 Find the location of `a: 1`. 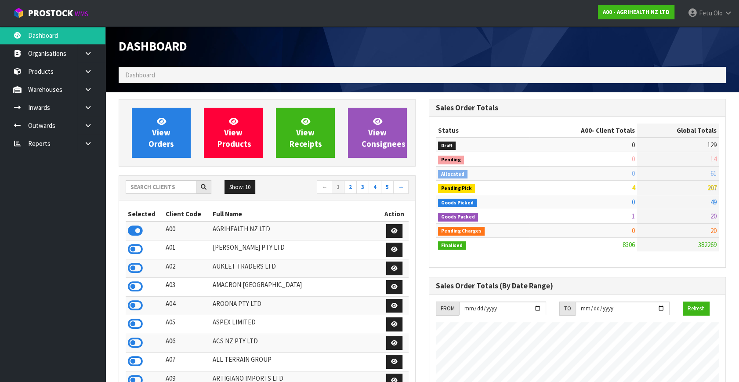

a: 1 is located at coordinates (338, 187).